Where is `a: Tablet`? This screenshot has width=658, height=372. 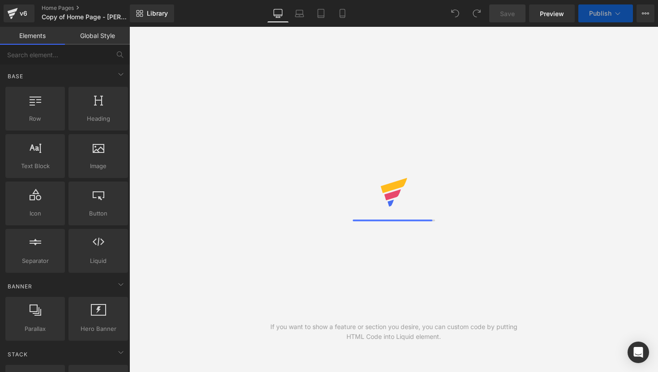 a: Tablet is located at coordinates (321, 13).